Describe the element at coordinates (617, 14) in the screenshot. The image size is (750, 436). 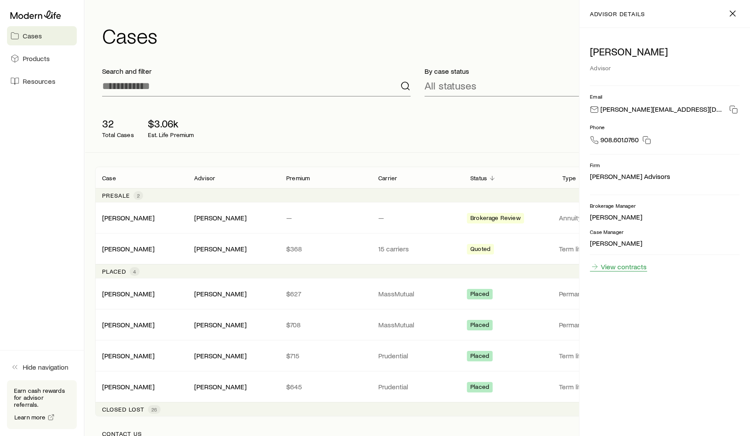
I see `p: advisor details` at that location.